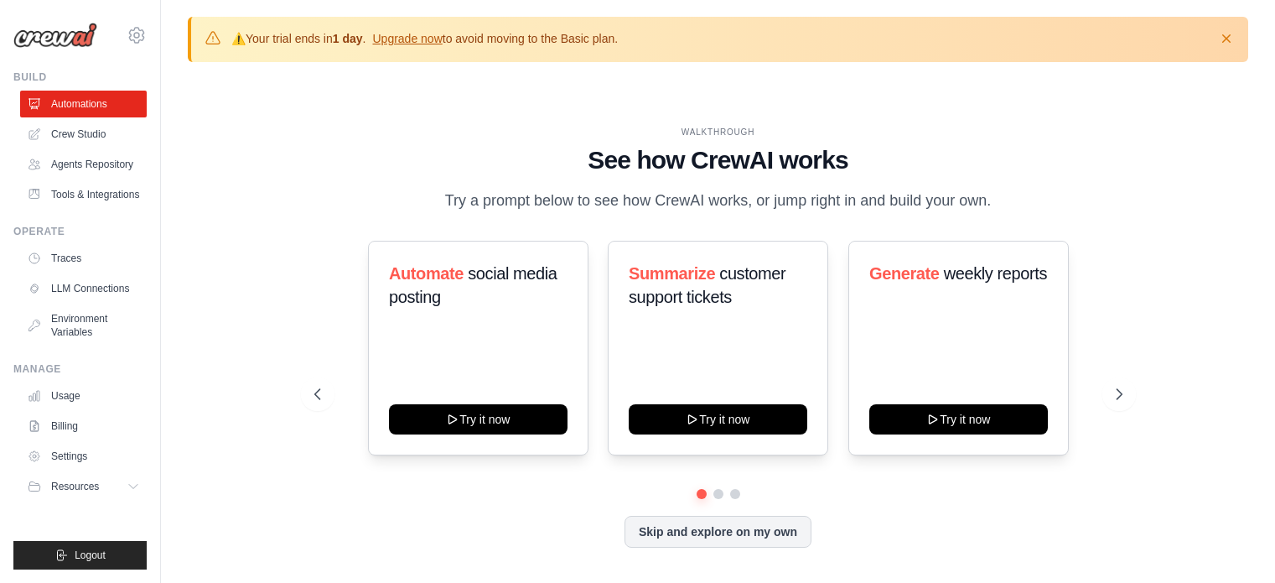 Image resolution: width=1275 pixels, height=583 pixels. I want to click on span: Logout, so click(90, 555).